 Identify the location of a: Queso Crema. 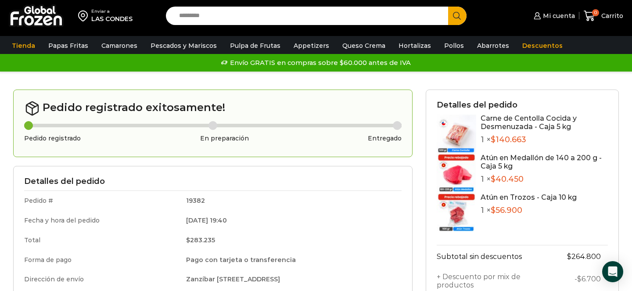
(364, 46).